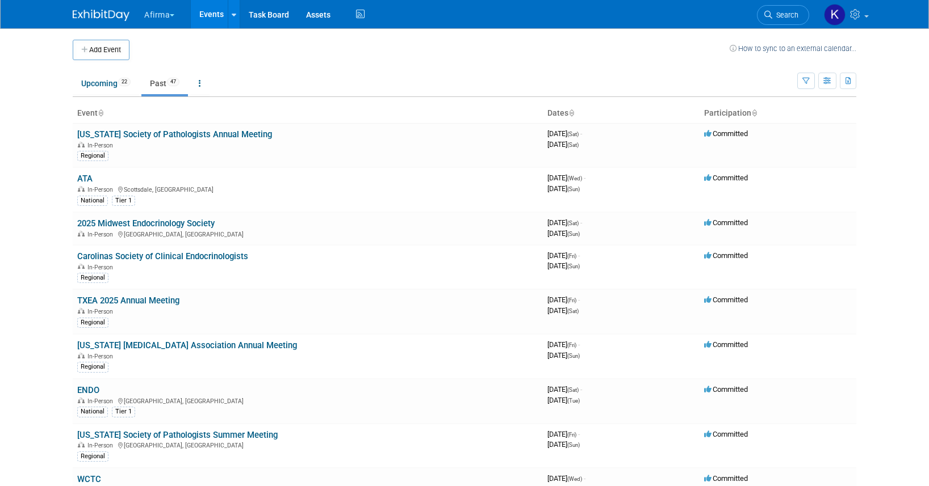  What do you see at coordinates (308, 114) in the screenshot?
I see `th: Event` at bounding box center [308, 114].